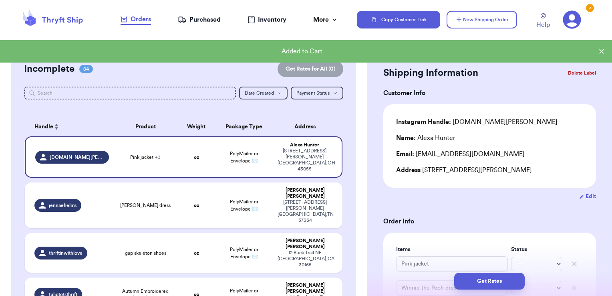  What do you see at coordinates (537, 249) in the screenshot?
I see `label: Status` at bounding box center [537, 249].